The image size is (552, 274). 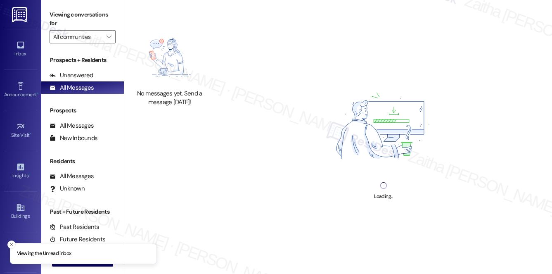 What do you see at coordinates (71, 75) in the screenshot?
I see `div: Unanswered` at bounding box center [71, 75].